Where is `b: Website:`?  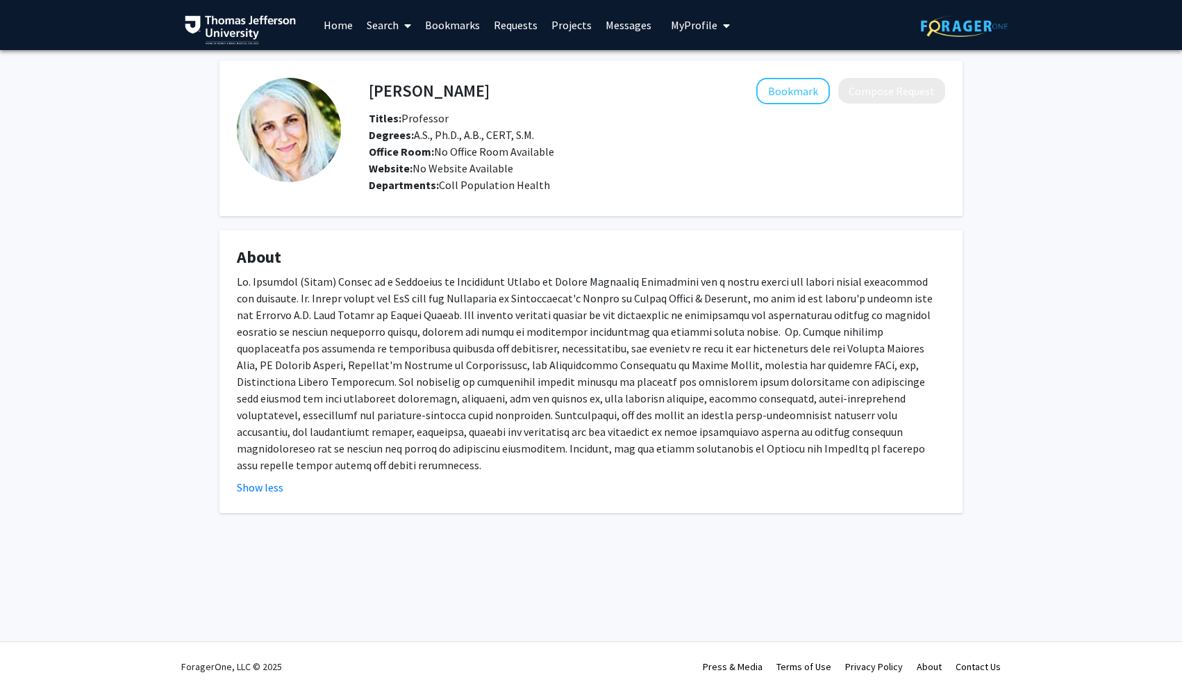
b: Website: is located at coordinates (390, 168).